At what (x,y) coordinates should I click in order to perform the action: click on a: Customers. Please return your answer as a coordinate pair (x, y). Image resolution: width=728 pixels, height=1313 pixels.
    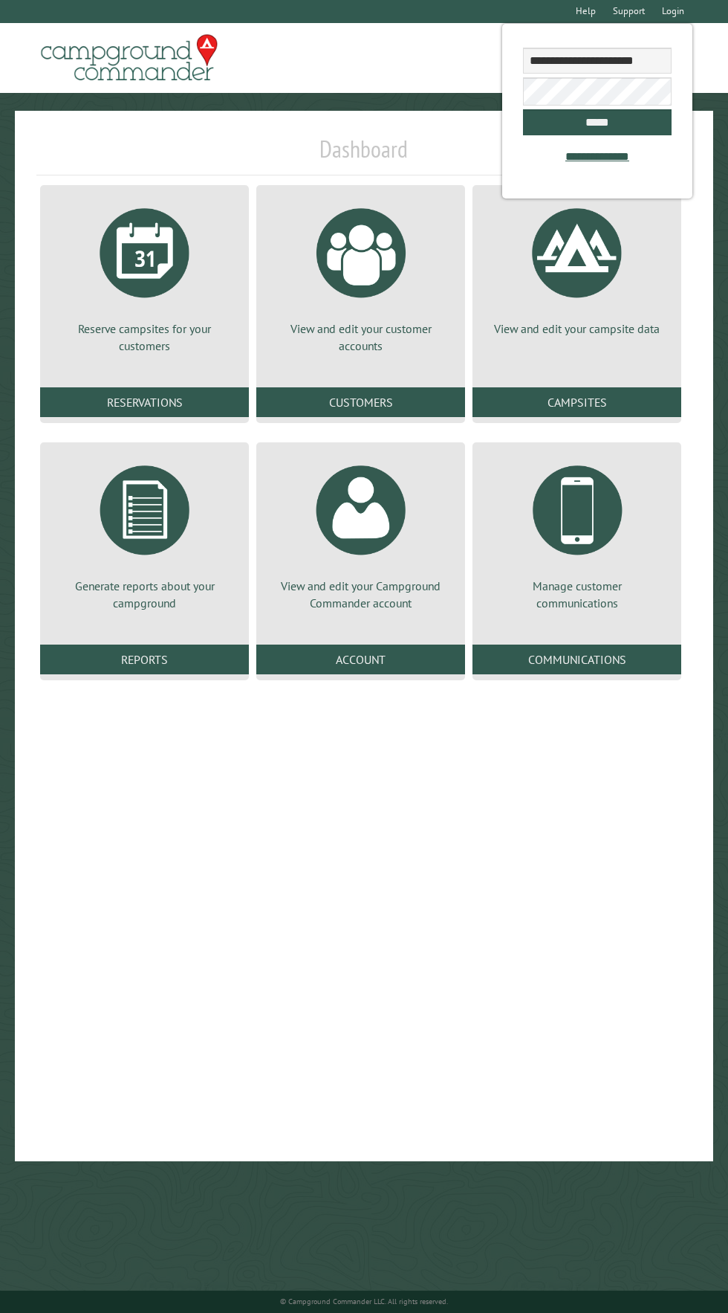
    Looking at the image, I should click on (360, 402).